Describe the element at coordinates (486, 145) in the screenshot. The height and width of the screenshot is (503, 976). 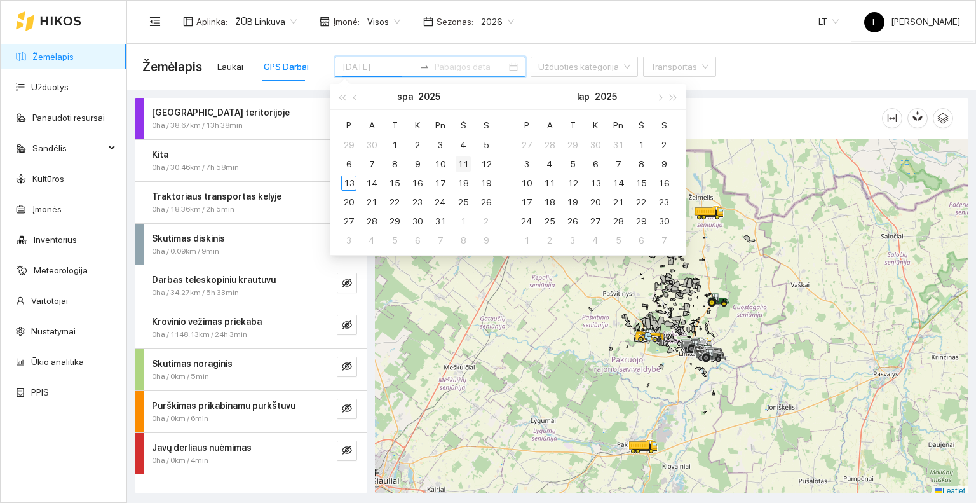
I see `td: 2025-10-05` at that location.